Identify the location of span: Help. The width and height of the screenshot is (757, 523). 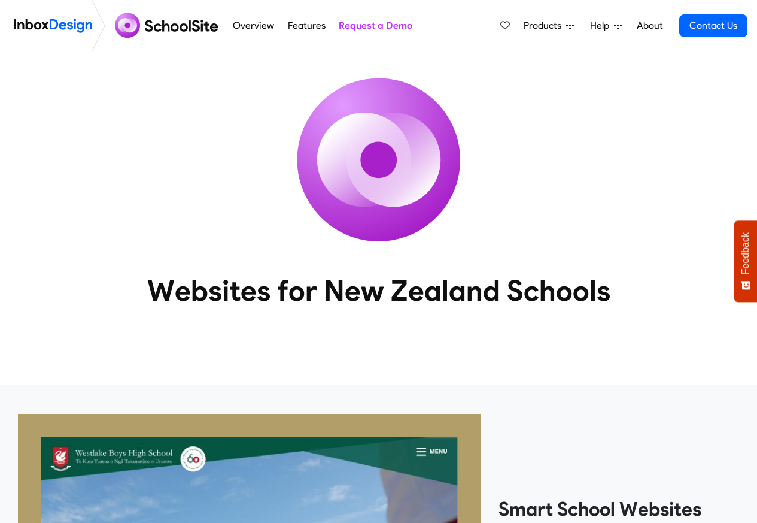
(602, 26).